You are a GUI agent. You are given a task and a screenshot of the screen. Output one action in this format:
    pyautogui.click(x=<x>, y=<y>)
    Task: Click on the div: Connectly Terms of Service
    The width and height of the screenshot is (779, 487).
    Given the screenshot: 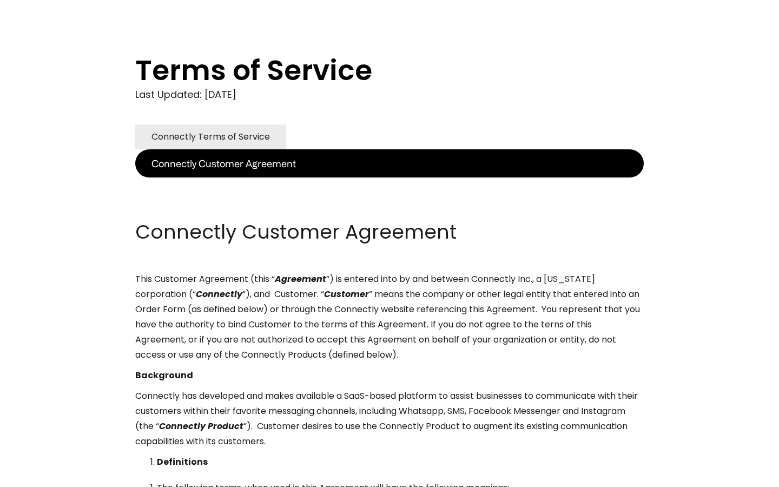 What is the action you would take?
    pyautogui.click(x=210, y=137)
    